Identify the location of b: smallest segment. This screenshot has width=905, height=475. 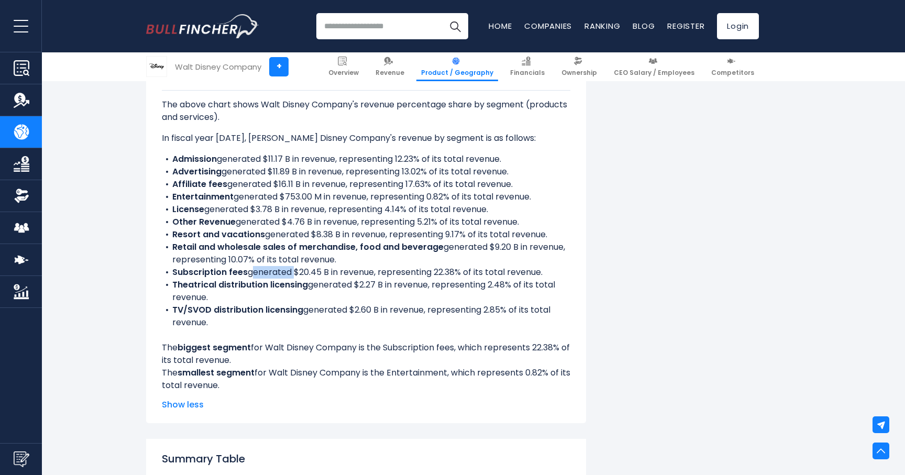
(216, 372).